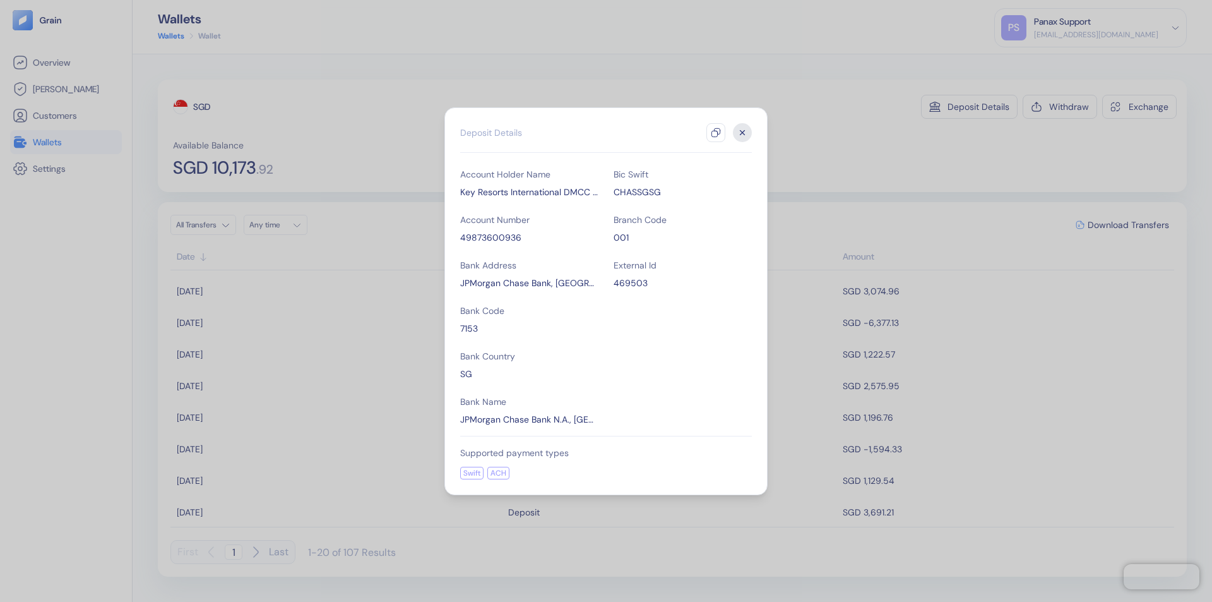 This screenshot has width=1212, height=602. What do you see at coordinates (498, 473) in the screenshot?
I see `div: ACH` at bounding box center [498, 473].